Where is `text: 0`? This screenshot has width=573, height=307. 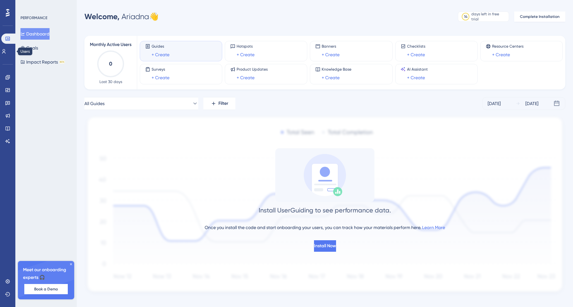 text: 0 is located at coordinates (111, 64).